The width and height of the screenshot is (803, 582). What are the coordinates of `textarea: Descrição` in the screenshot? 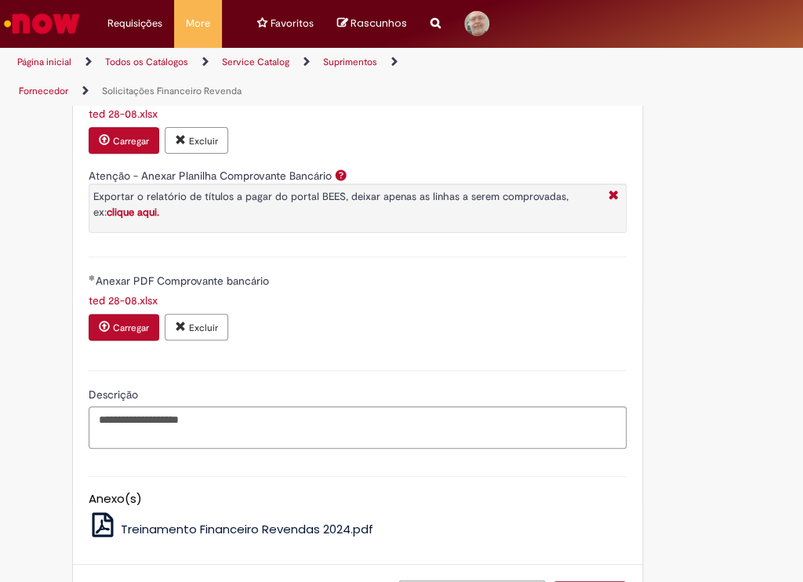 It's located at (358, 427).